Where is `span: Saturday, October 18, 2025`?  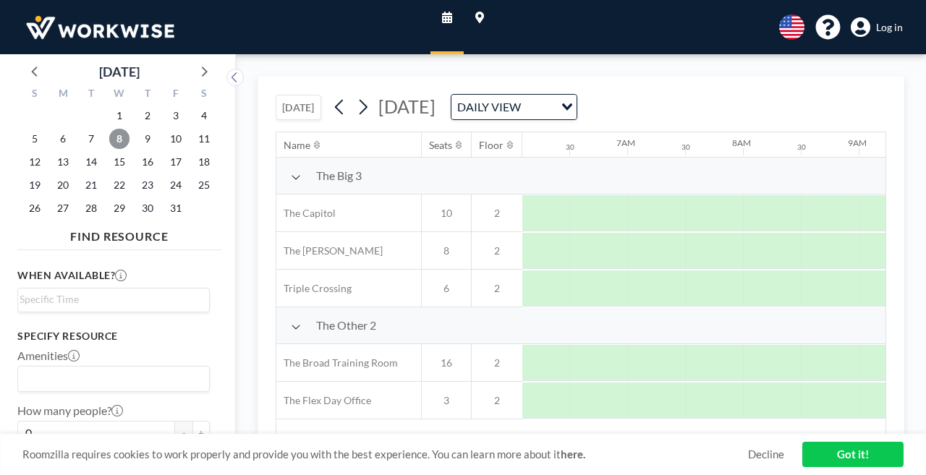 span: Saturday, October 18, 2025 is located at coordinates (204, 162).